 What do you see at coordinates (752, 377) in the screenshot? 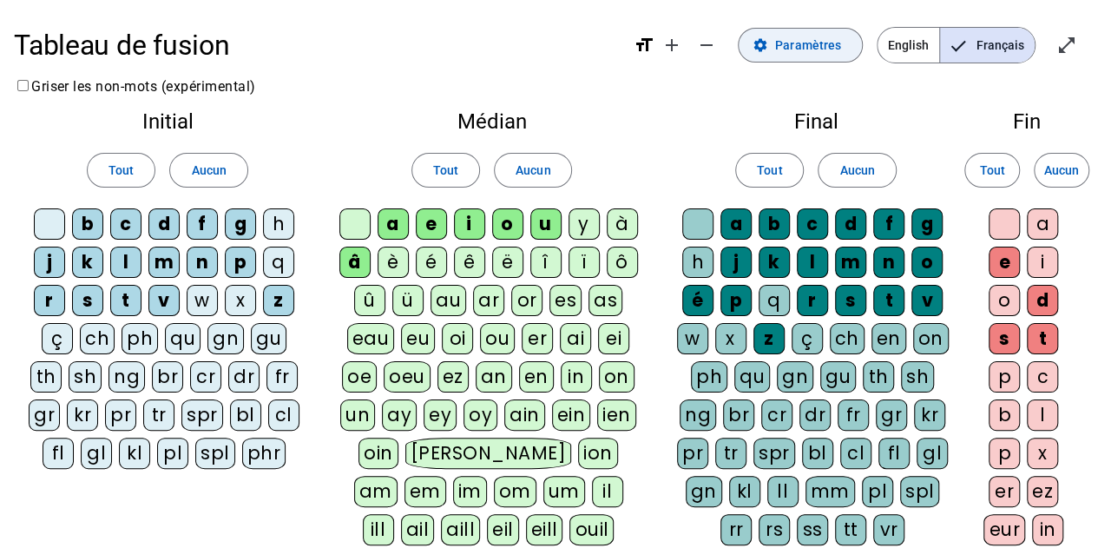
I see `div: qu` at bounding box center [752, 377].